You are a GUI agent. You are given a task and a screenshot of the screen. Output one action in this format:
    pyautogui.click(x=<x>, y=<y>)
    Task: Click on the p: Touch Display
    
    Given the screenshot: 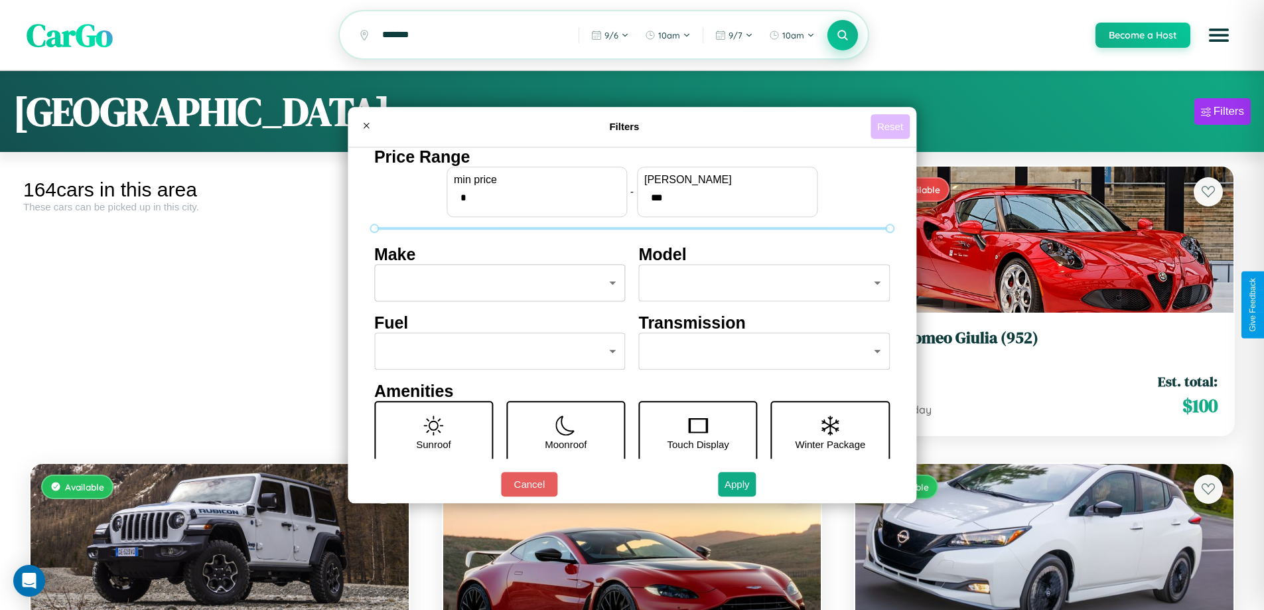 What is the action you would take?
    pyautogui.click(x=697, y=444)
    